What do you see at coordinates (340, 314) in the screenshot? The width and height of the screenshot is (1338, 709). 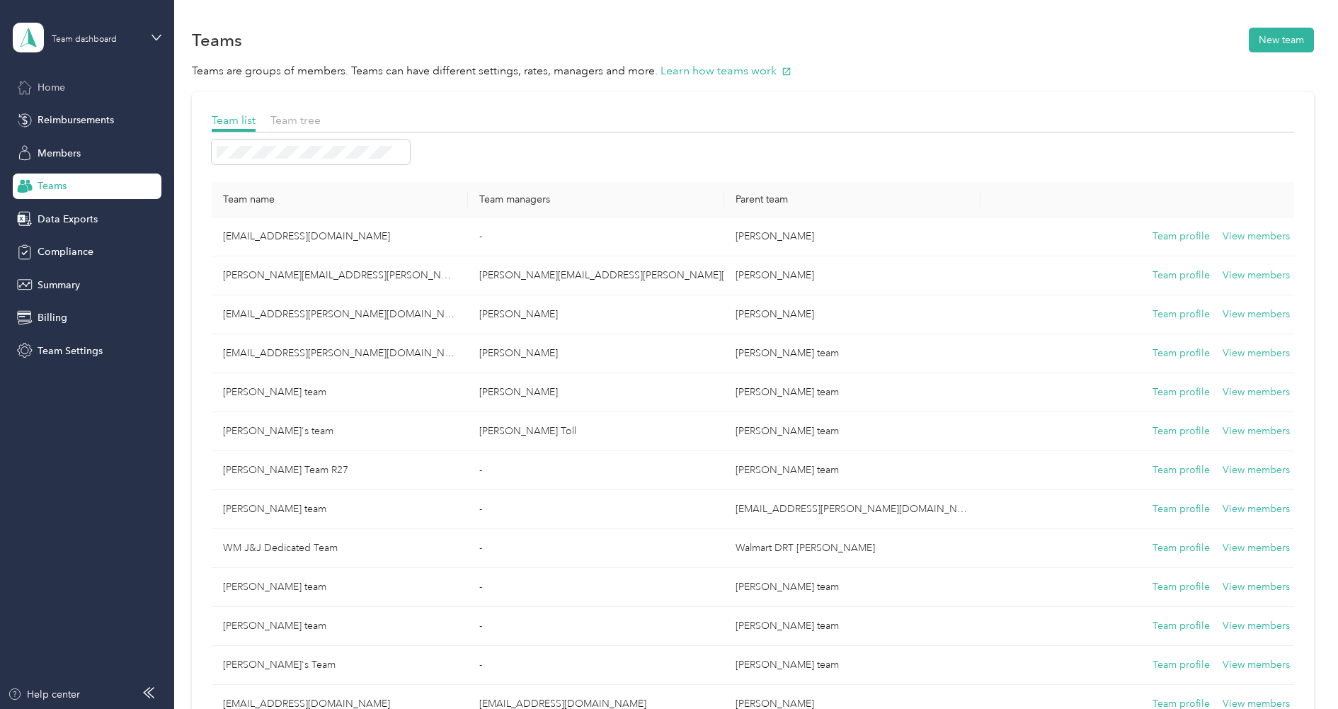 I see `td: txburke@acosta.com` at bounding box center [340, 314].